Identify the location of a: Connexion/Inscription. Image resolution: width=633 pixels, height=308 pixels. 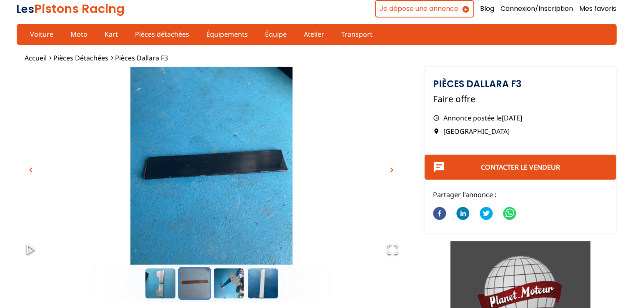
(537, 9).